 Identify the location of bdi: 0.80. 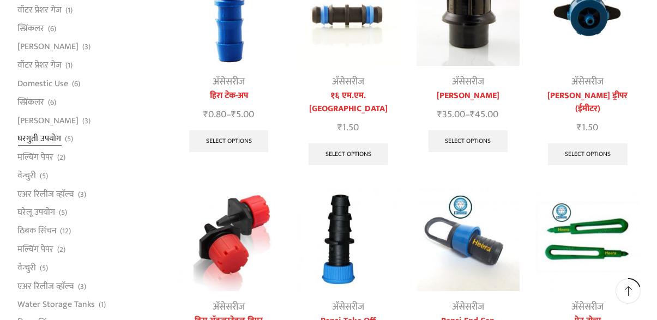
(215, 115).